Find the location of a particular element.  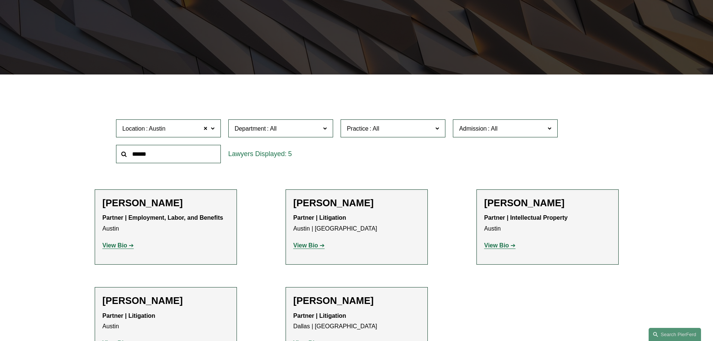

strong: Partner | Employment, Labor, and Benefits is located at coordinates (163, 217).